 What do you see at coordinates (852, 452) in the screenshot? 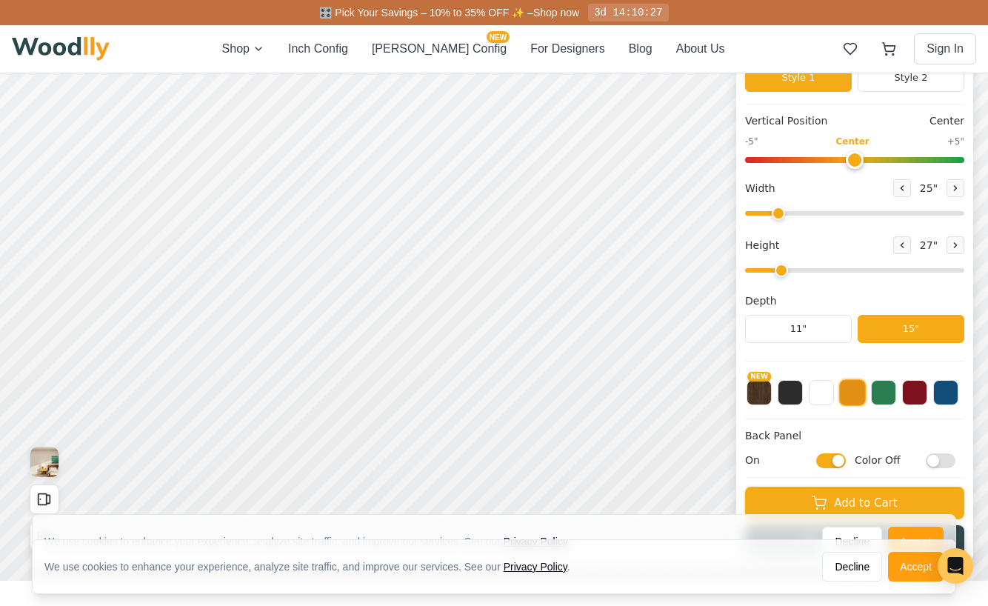
I see `button: Yellow` at bounding box center [852, 452].